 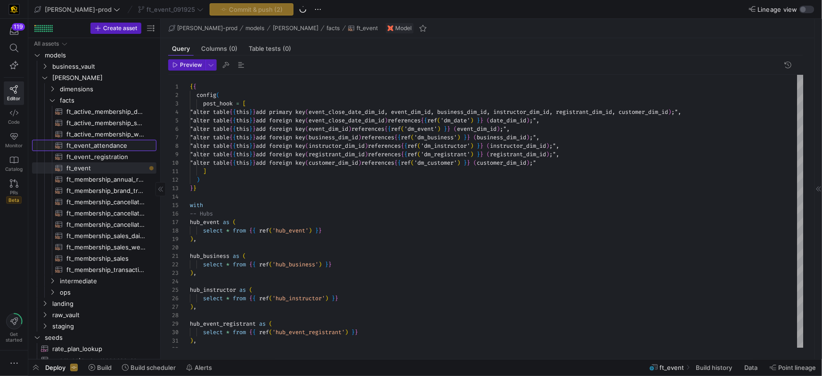 I want to click on button: Alerts, so click(x=199, y=368).